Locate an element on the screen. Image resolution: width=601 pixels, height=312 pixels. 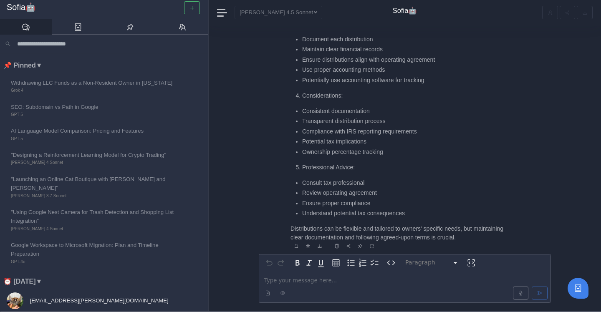
h3: Sofia🤖 is located at coordinates (104, 8).